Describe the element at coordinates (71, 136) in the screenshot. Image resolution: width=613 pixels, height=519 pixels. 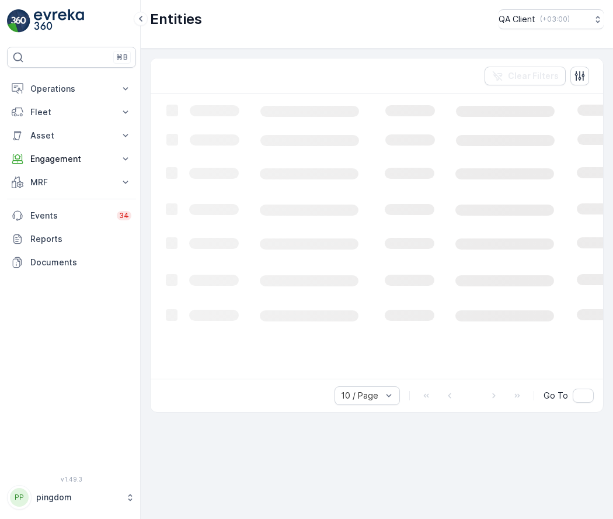
I see `button: Asset` at that location.